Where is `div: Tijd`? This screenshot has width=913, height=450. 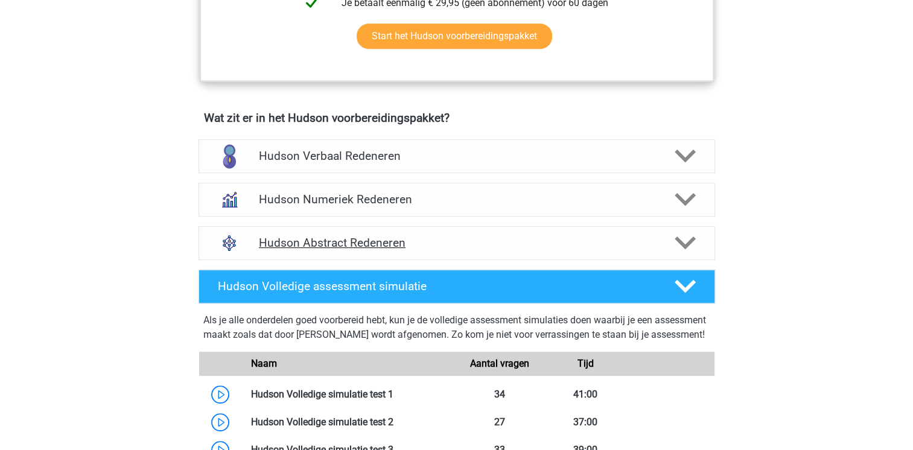 div: Tijd is located at coordinates (585, 364).